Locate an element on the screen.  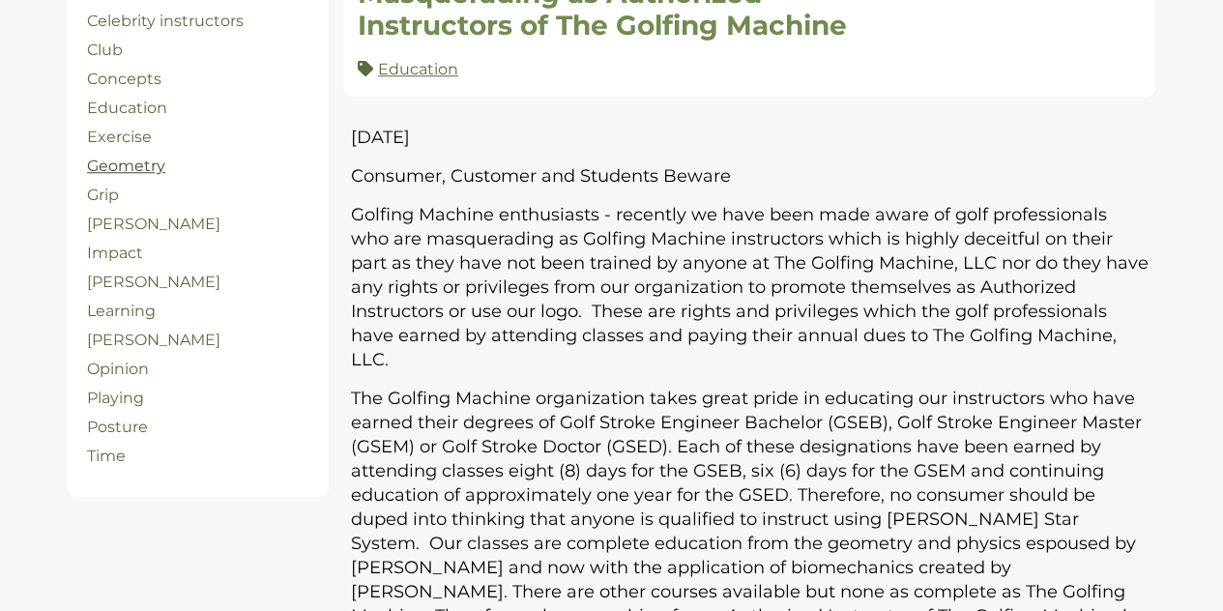
a: Opinion is located at coordinates (118, 368).